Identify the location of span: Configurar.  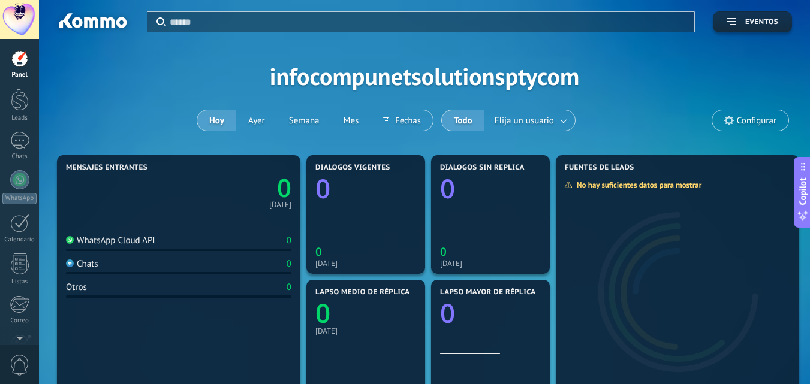
(756, 120).